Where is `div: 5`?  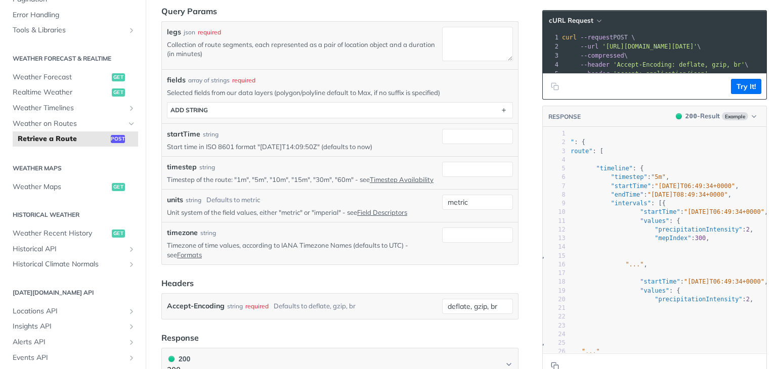
div: 5 is located at coordinates (551, 74).